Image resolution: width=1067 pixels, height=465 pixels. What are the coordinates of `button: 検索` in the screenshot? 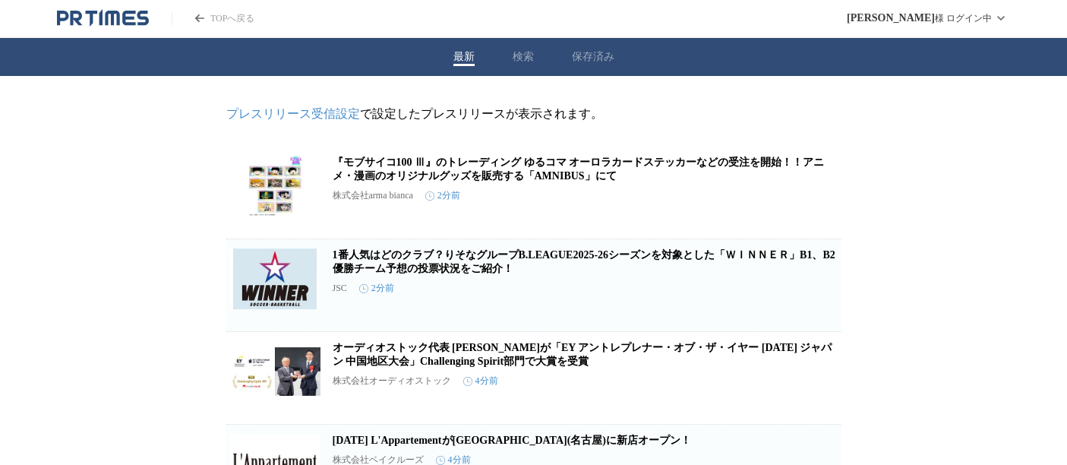 It's located at (523, 57).